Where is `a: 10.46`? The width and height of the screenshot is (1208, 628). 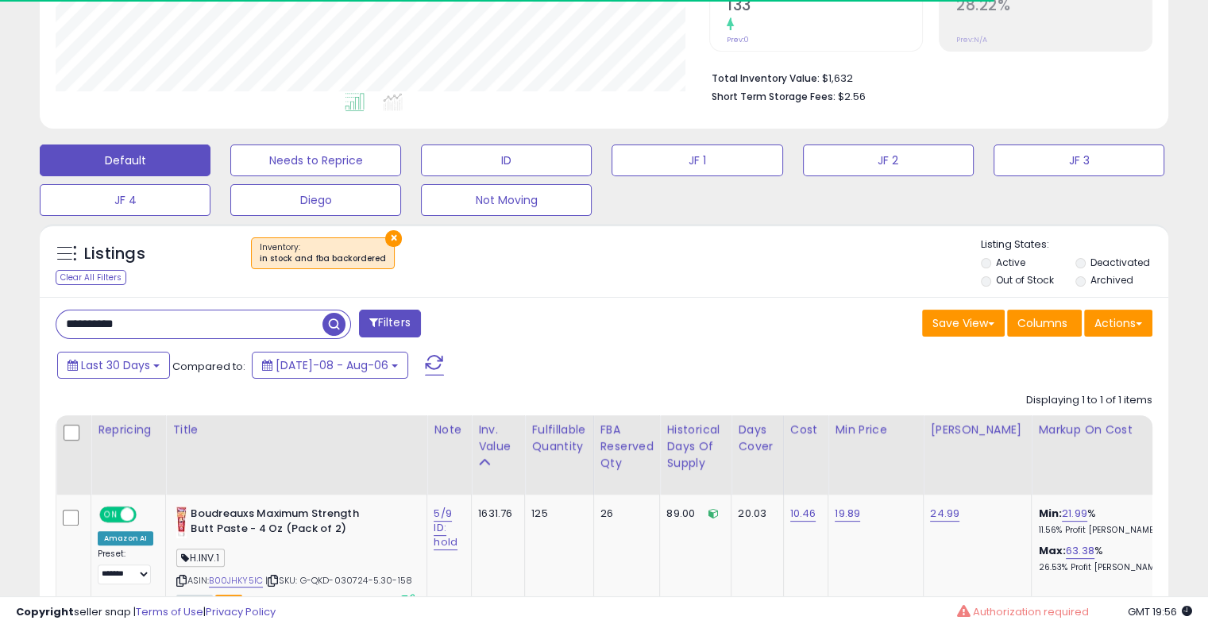 a: 10.46 is located at coordinates (803, 514).